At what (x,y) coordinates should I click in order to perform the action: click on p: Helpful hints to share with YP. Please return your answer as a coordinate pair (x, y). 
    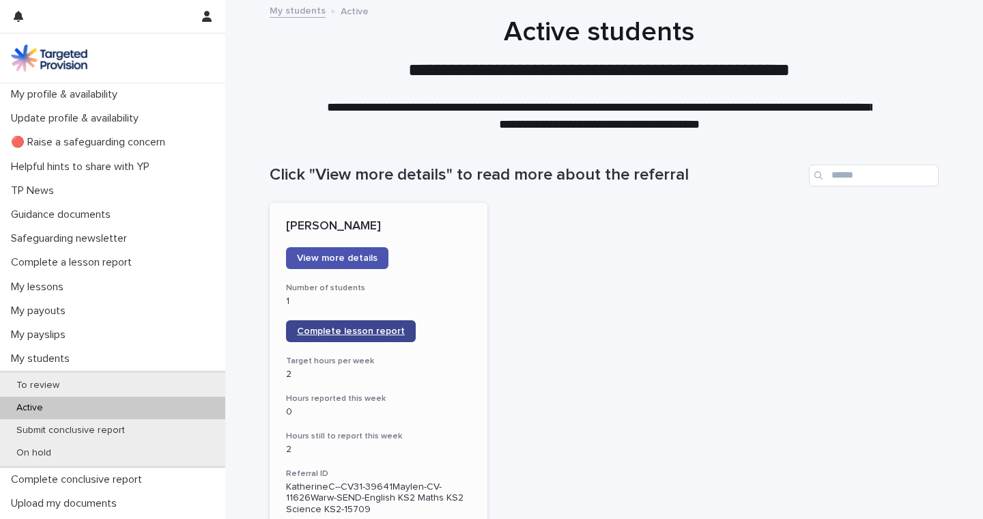
    Looking at the image, I should click on (83, 166).